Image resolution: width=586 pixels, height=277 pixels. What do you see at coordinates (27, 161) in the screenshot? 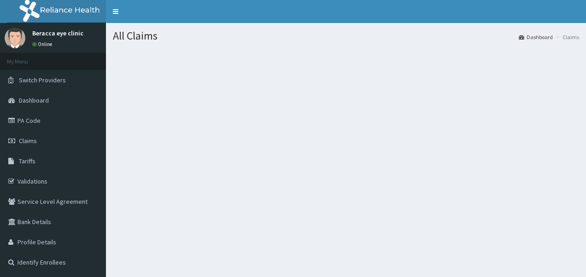
I see `span: Tariffs` at bounding box center [27, 161].